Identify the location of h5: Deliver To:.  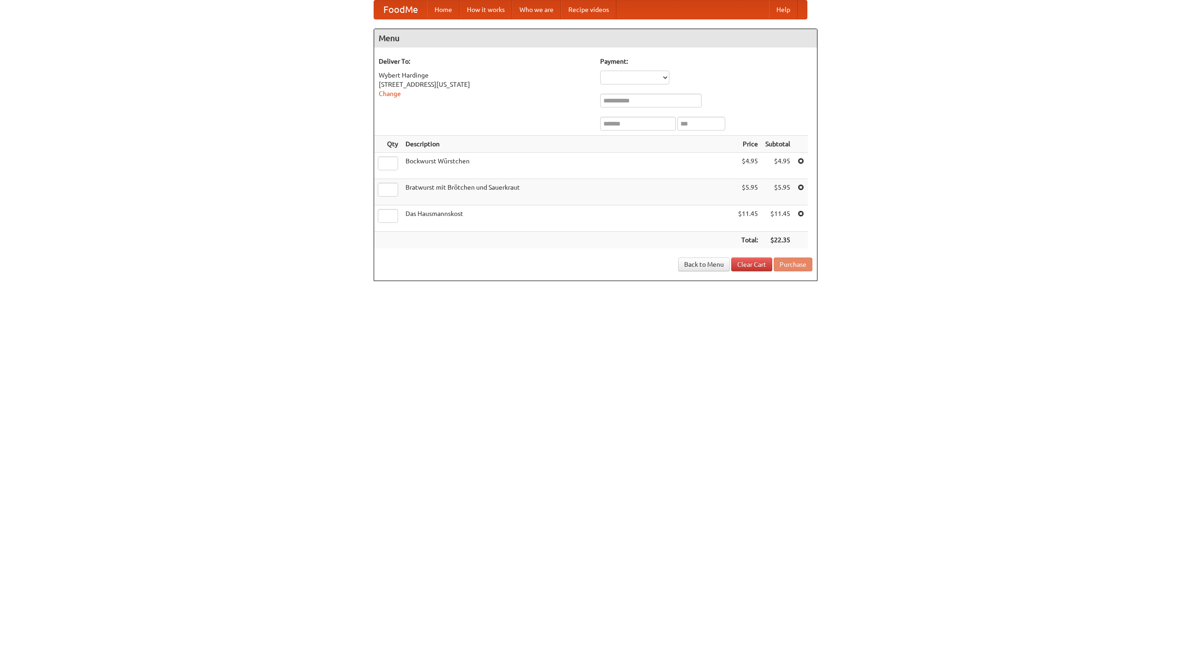
(485, 61).